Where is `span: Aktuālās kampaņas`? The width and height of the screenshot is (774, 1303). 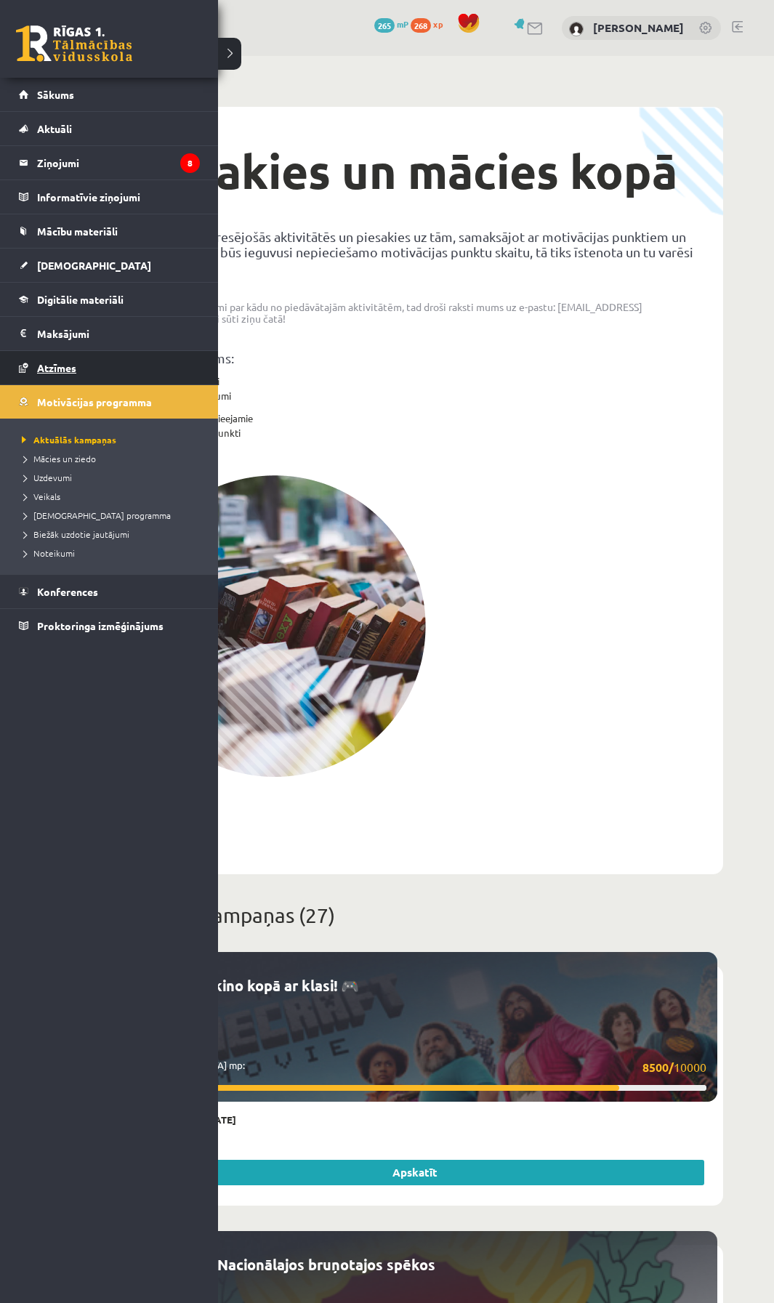 span: Aktuālās kampaņas is located at coordinates (67, 440).